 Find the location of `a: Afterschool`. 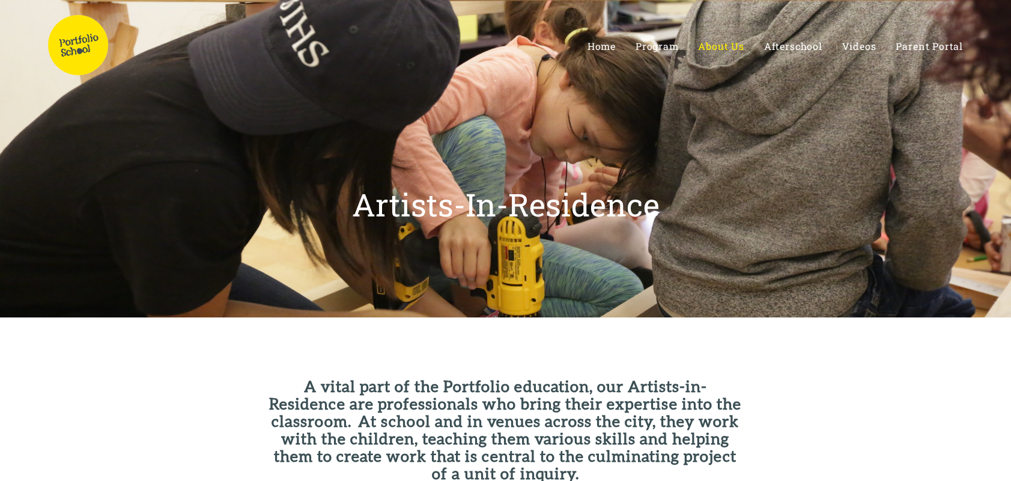

a: Afterschool is located at coordinates (793, 46).